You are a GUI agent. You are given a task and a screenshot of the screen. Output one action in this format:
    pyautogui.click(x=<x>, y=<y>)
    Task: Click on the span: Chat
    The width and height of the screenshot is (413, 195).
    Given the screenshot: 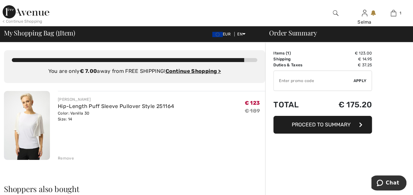 What is the action you would take?
    pyautogui.click(x=21, y=8)
    